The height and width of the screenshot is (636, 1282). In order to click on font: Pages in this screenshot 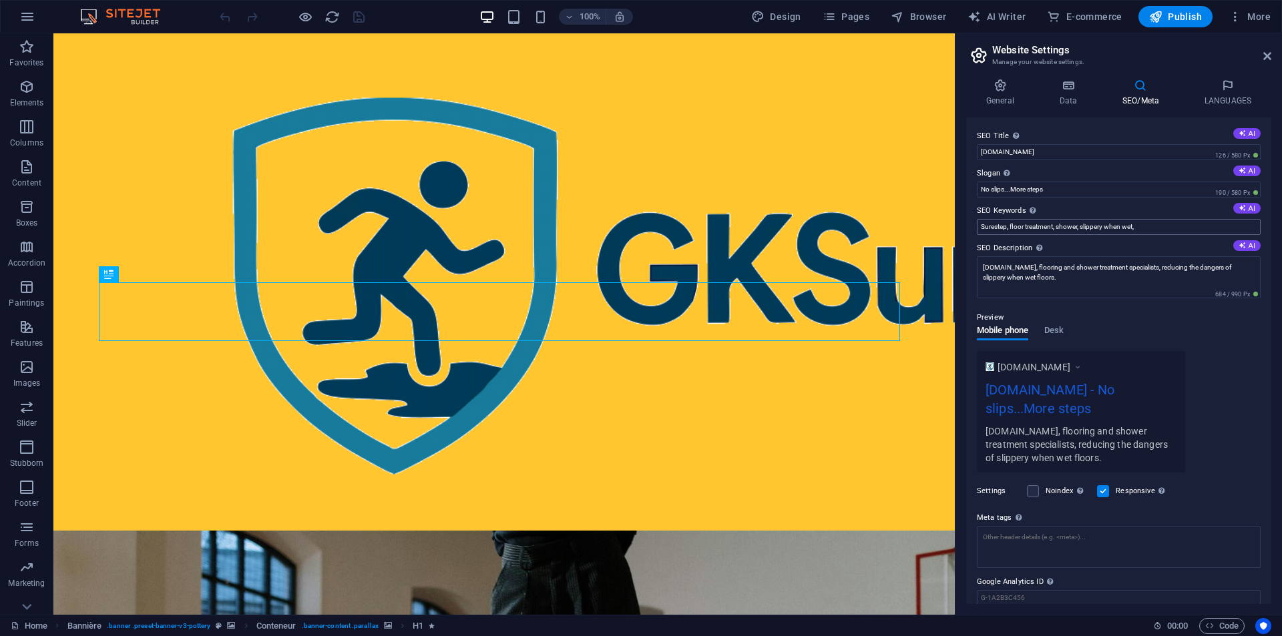, I will do `click(856, 17)`.